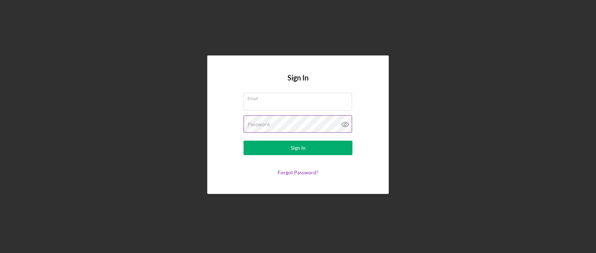  What do you see at coordinates (298, 83) in the screenshot?
I see `h4: Sign In` at bounding box center [298, 83].